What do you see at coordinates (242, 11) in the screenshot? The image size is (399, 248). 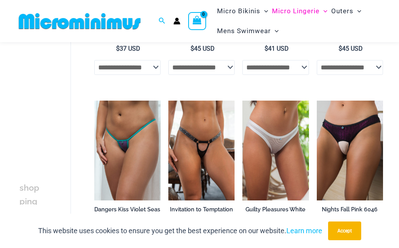 I see `a: Micro BikinisMenu ToggleMenu Toggle` at bounding box center [242, 11].